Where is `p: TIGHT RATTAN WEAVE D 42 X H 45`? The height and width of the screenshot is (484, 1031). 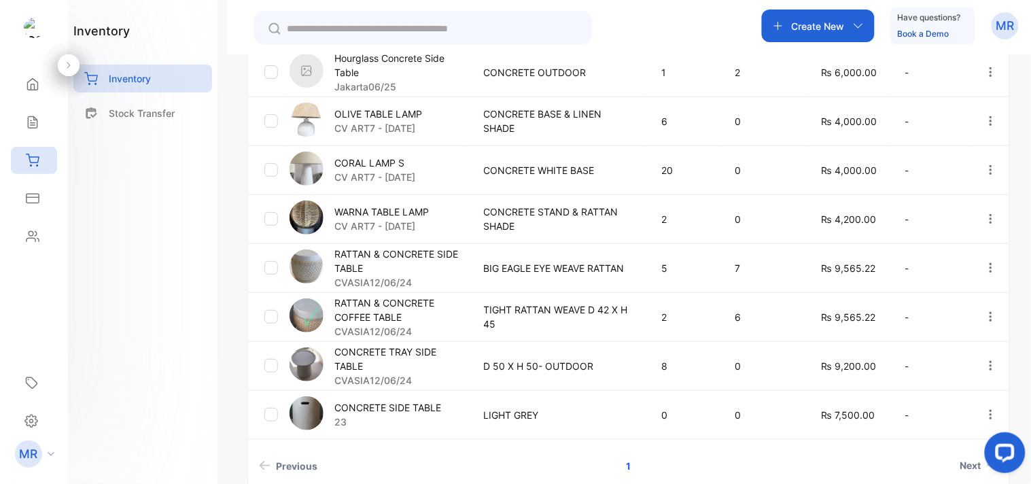
p: TIGHT RATTAN WEAVE D 42 X H 45 is located at coordinates (559, 317).